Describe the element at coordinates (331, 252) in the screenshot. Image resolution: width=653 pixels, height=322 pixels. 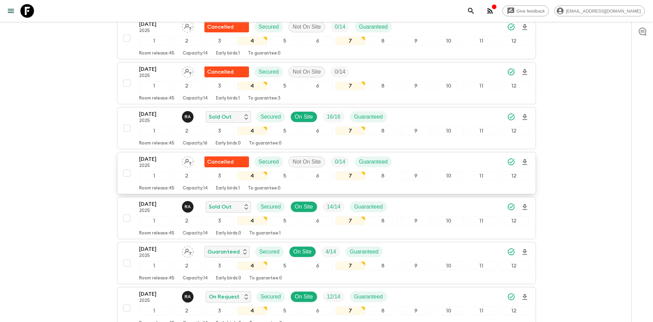
I see `p: 4 / 14` at that location.